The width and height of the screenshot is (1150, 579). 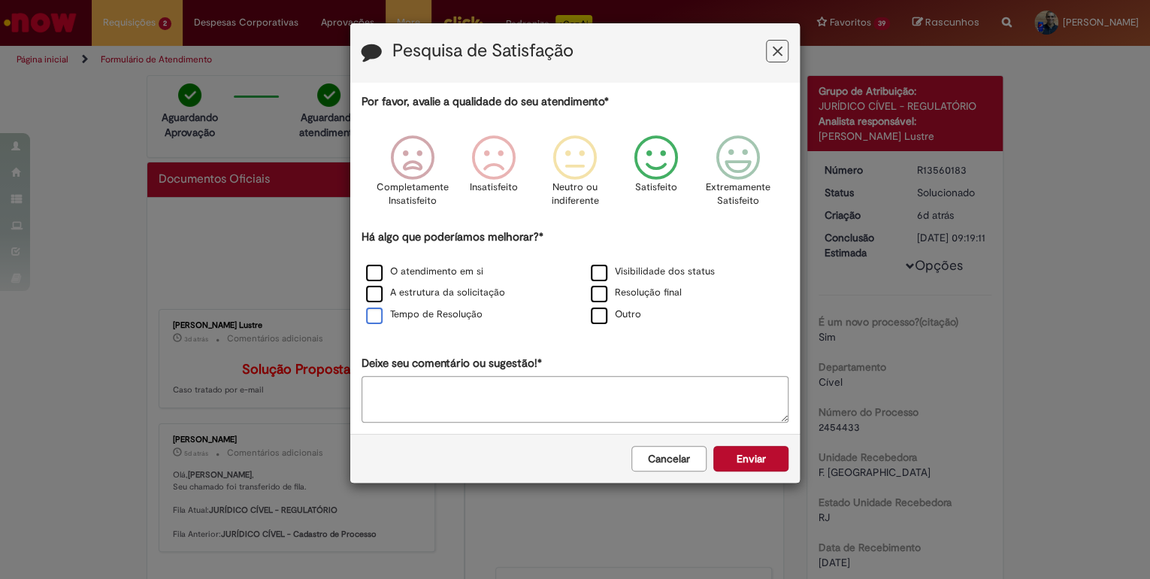 What do you see at coordinates (424, 314) in the screenshot?
I see `label: Tempo de Resolução` at bounding box center [424, 314].